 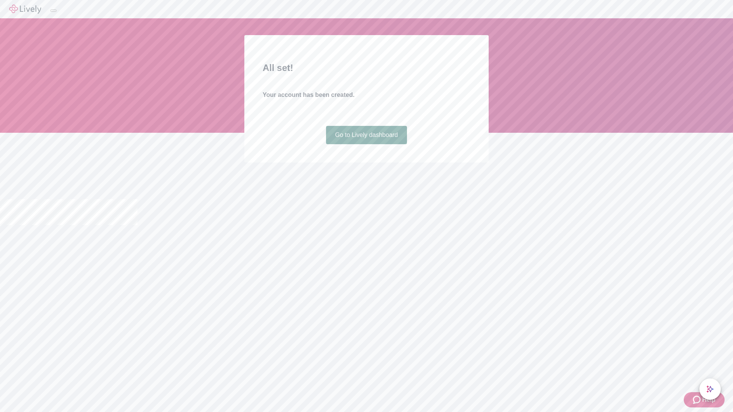 What do you see at coordinates (710, 389) in the screenshot?
I see `button: chat` at bounding box center [710, 389].